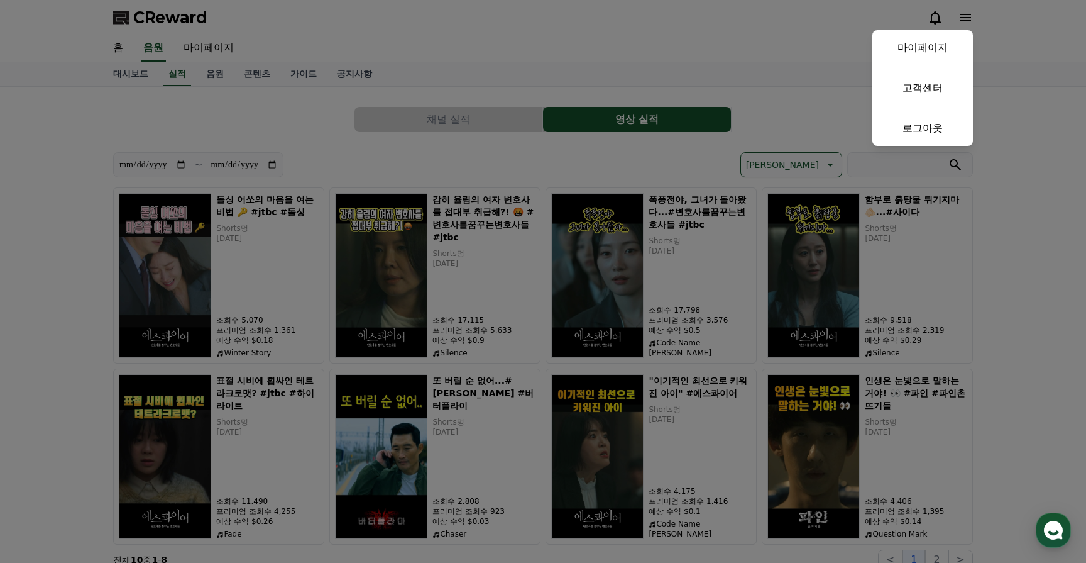 The height and width of the screenshot is (563, 1086). I want to click on a: 대화, so click(123, 414).